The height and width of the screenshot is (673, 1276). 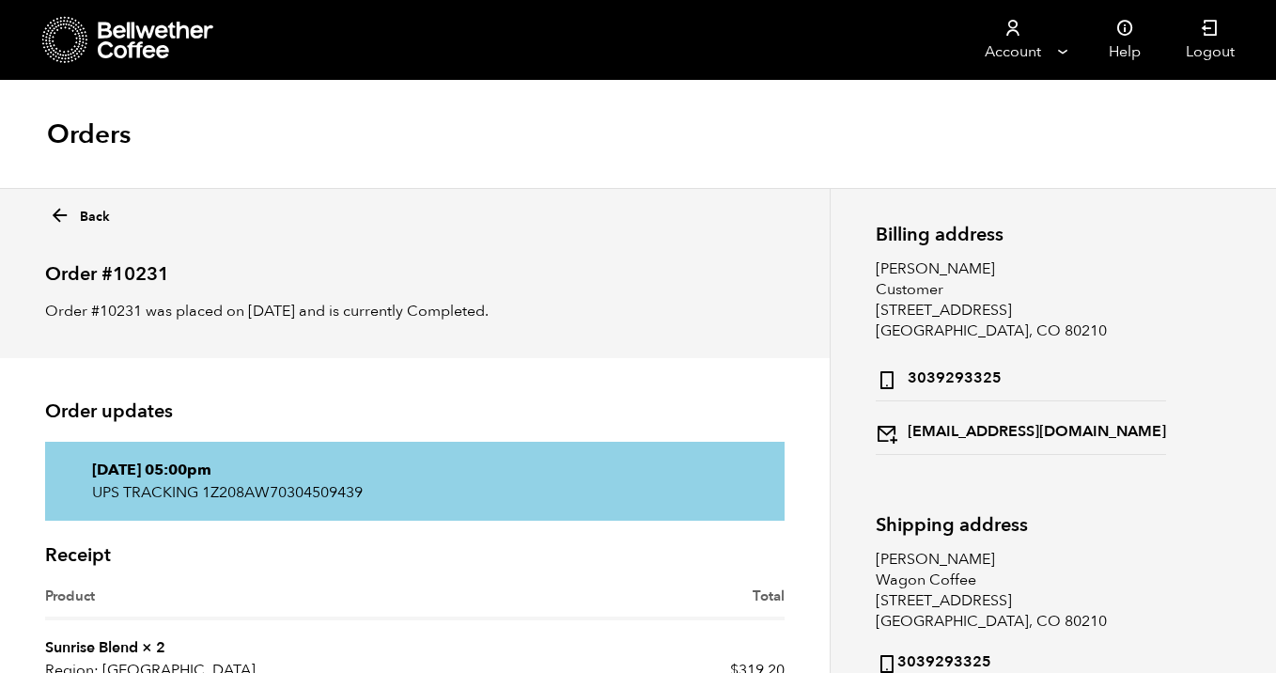 What do you see at coordinates (414, 412) in the screenshot?
I see `h2: Order updates` at bounding box center [414, 412].